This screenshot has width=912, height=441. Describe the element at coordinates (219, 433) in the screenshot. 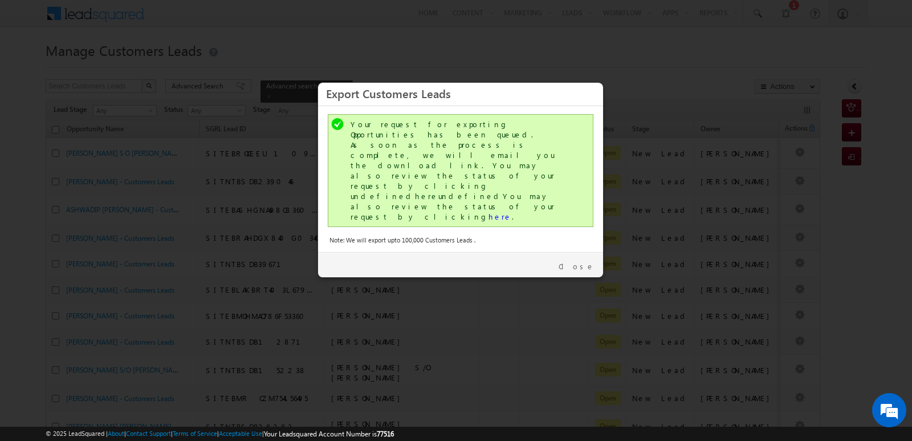

I see `span: © 2025 LeadSquared | | | | |` at that location.